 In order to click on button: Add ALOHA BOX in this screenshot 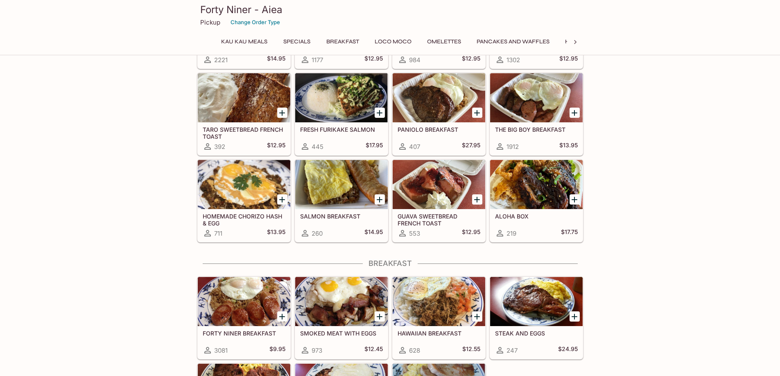, I will do `click(574, 199)`.